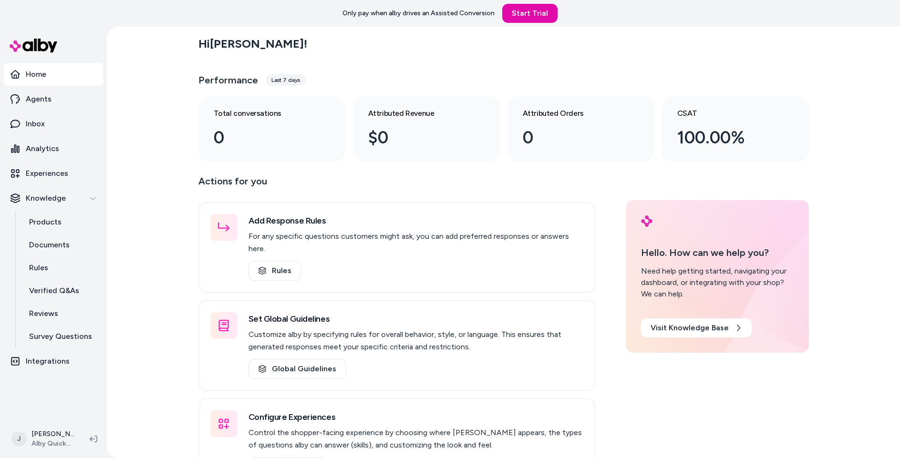 Image resolution: width=900 pixels, height=458 pixels. Describe the element at coordinates (416, 221) in the screenshot. I see `h3: Add Response Rules` at that location.